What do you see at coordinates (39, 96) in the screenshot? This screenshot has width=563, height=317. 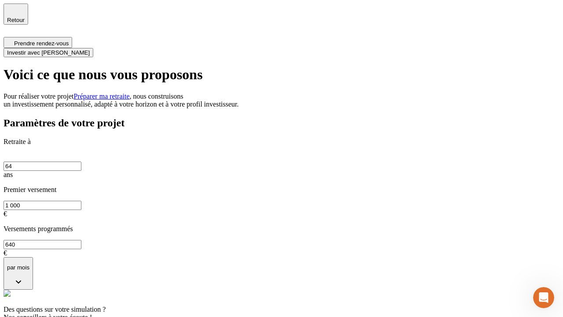 I see `span: Pour réaliser votre projet` at bounding box center [39, 96].